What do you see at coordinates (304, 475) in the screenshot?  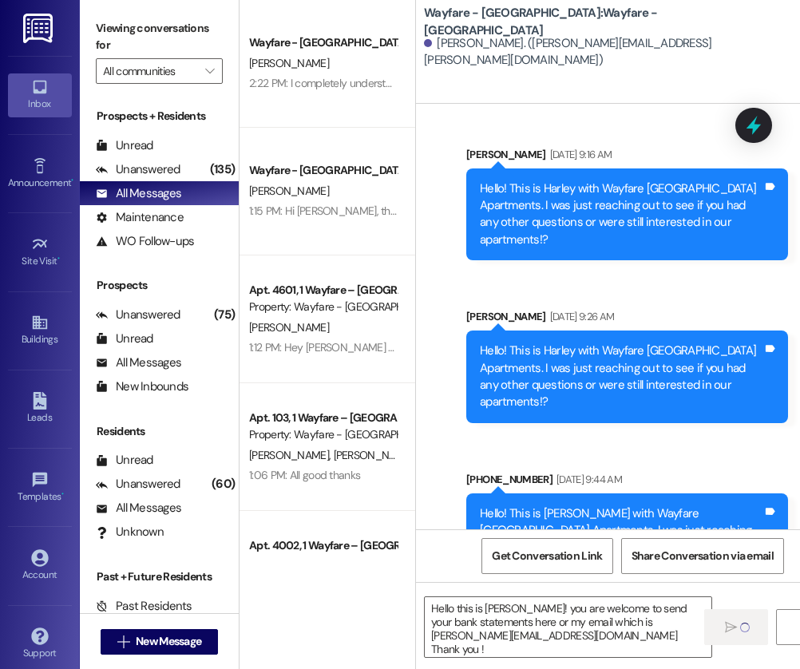 I see `div: 1:06 PM: All good thanks` at bounding box center [304, 475].